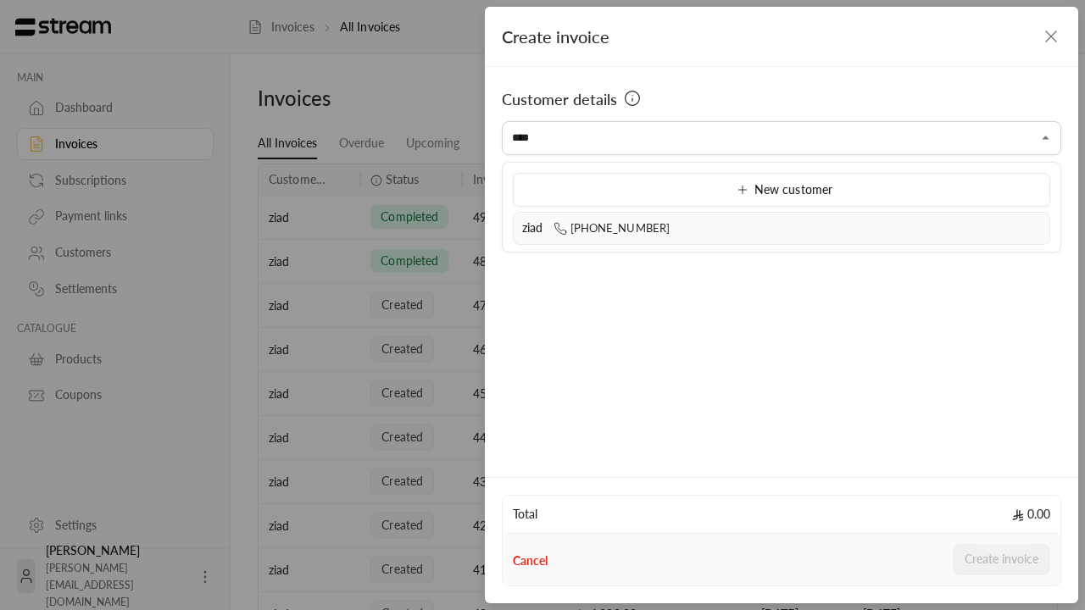  What do you see at coordinates (782, 189) in the screenshot?
I see `span: New customer` at bounding box center [782, 189].